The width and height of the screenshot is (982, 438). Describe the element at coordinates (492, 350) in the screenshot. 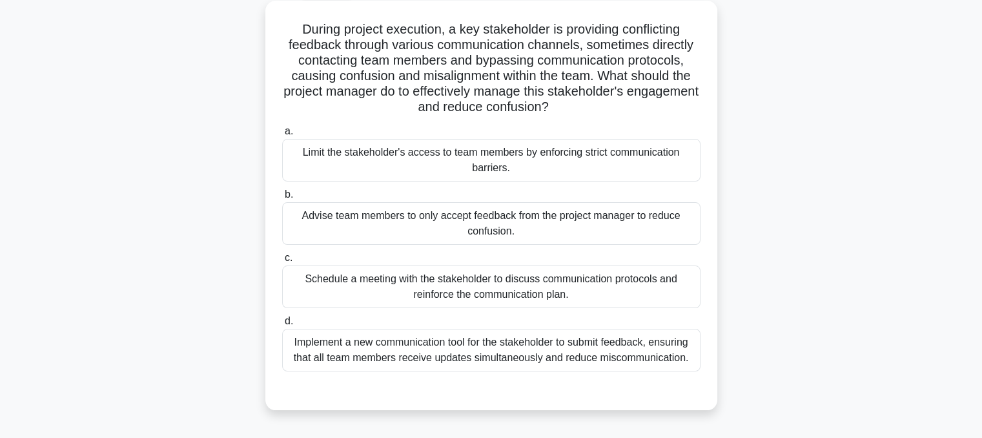

I see `div: Implement a new communication tool for the stakeholder to submit feedback, ensuring that all team...` at that location.